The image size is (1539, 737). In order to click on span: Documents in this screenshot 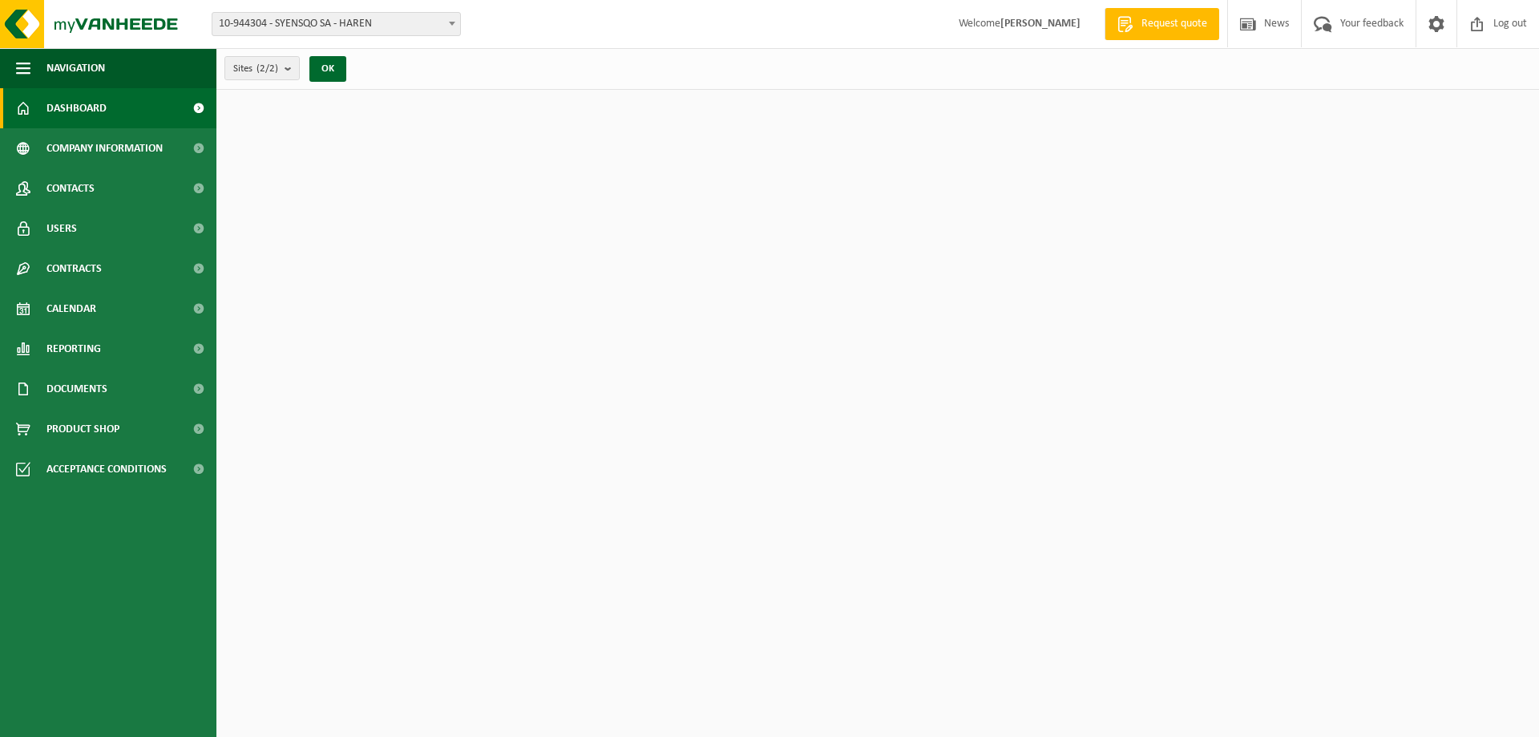, I will do `click(77, 389)`.